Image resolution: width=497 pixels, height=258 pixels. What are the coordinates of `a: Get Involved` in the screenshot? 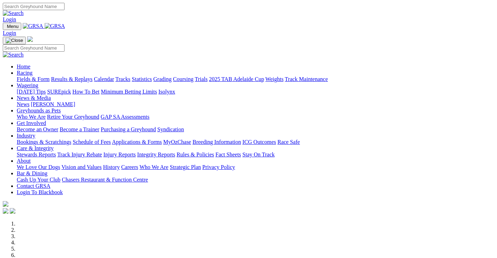 It's located at (31, 123).